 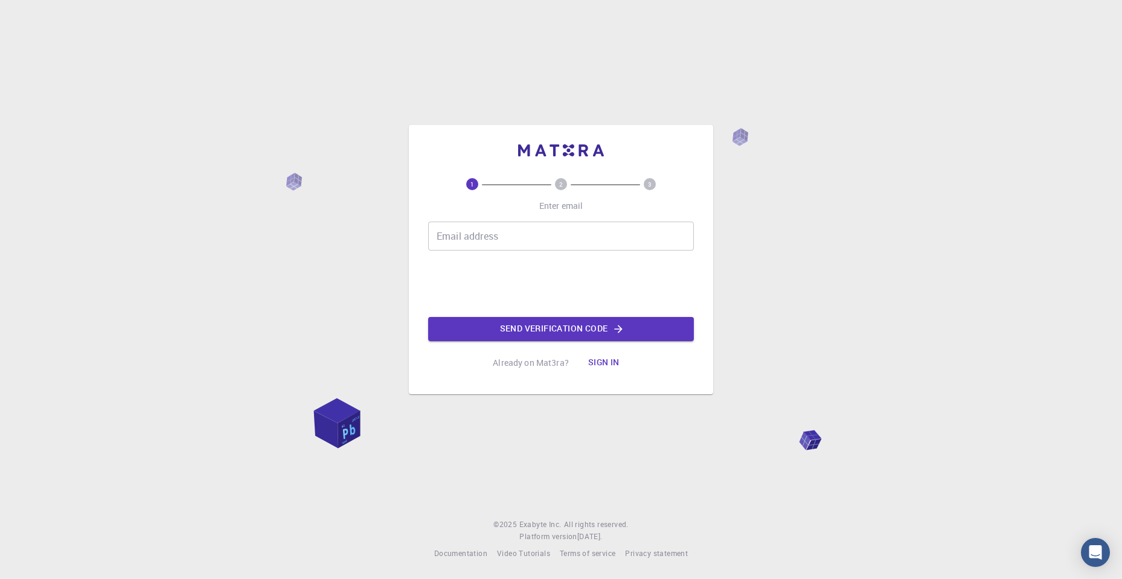 I want to click on a: Exabyte Inc., so click(x=540, y=525).